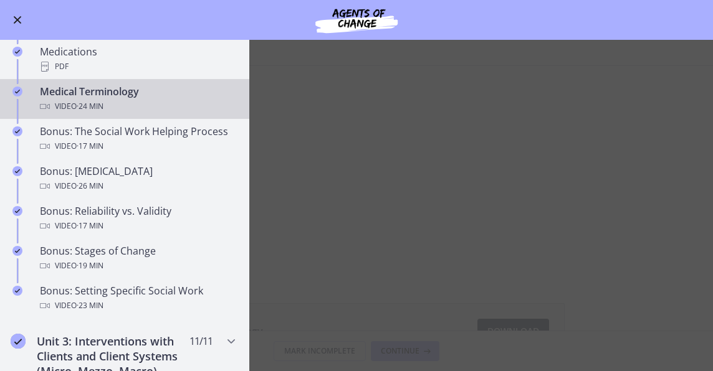 Image resolution: width=713 pixels, height=371 pixels. I want to click on div: PDF, so click(137, 67).